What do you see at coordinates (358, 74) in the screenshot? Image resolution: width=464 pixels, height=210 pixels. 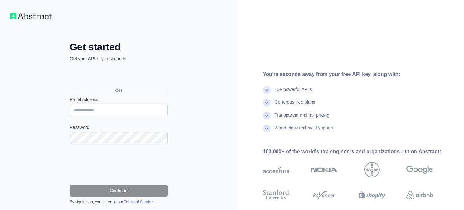 I see `div: You're seconds away from your free API key, along with:` at bounding box center [358, 74].